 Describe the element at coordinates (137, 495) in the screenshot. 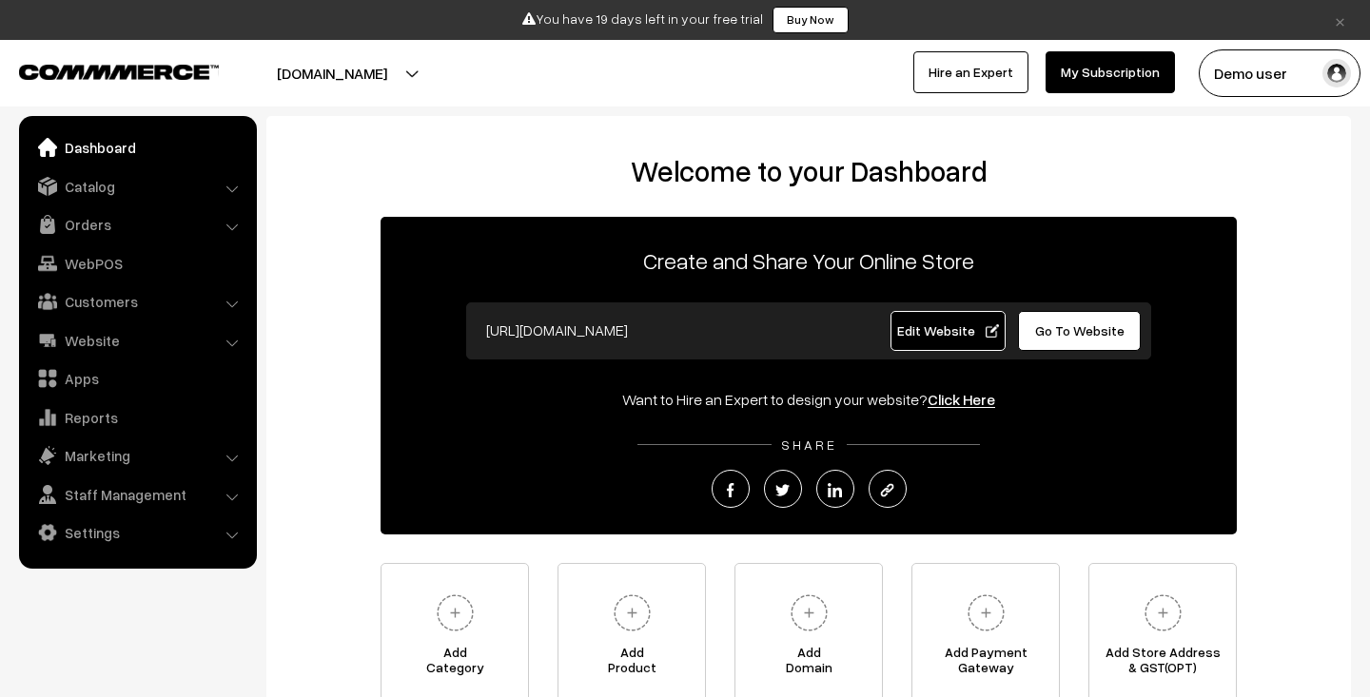

I see `a: Staff Management` at that location.